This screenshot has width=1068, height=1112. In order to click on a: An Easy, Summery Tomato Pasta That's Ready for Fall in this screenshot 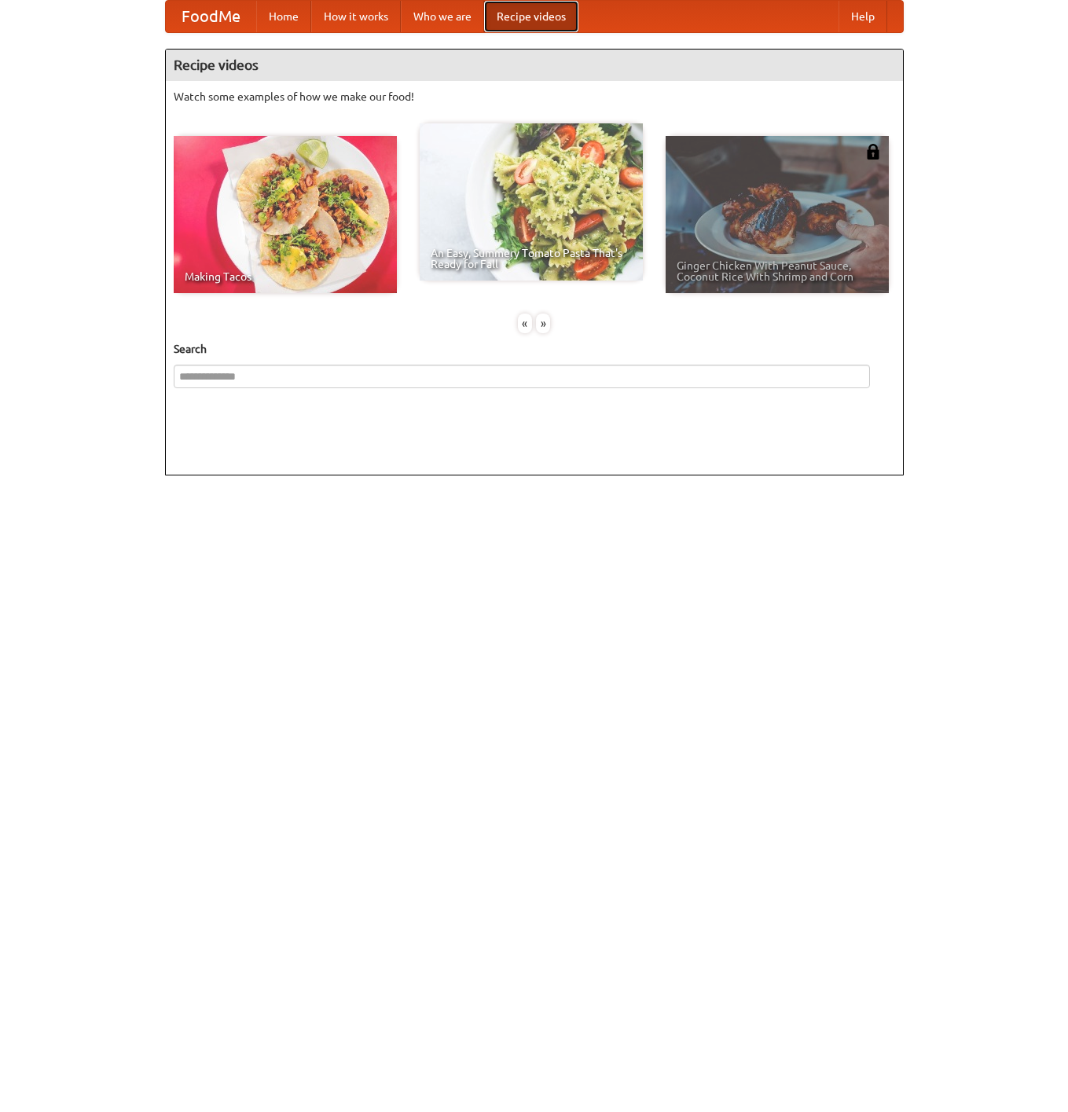, I will do `click(531, 202)`.